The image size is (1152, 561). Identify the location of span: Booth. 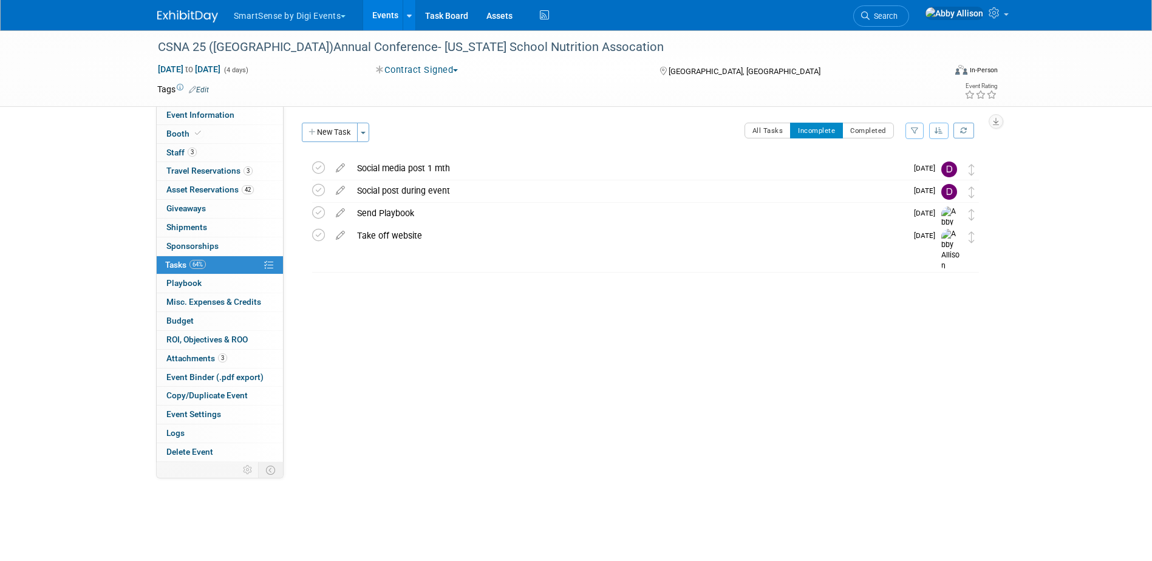
(185, 134).